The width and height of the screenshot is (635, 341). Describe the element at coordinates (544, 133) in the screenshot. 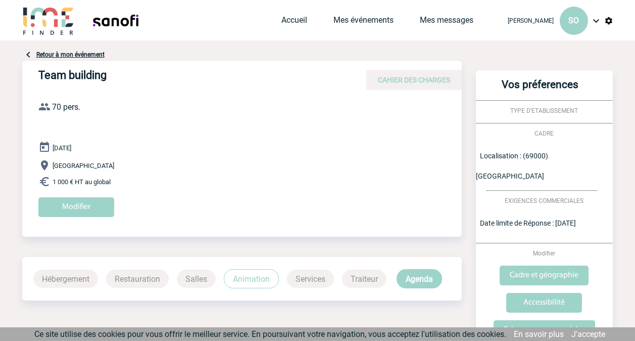

I see `span: CADRE` at that location.